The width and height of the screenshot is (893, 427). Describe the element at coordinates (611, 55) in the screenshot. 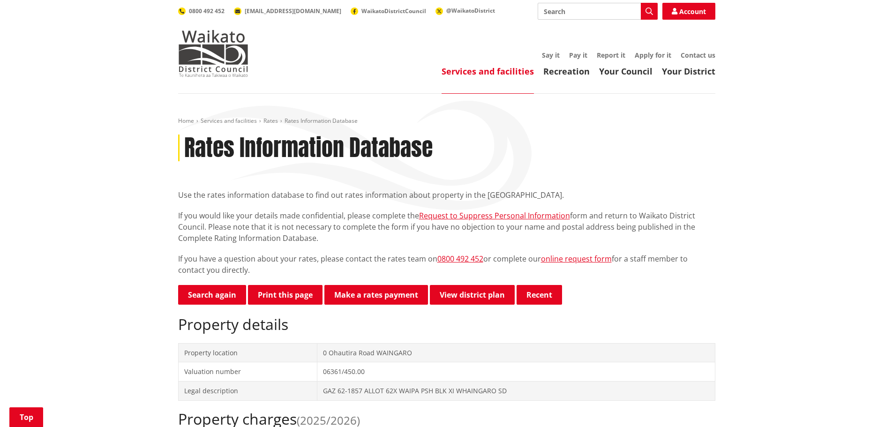

I see `a: Report it` at that location.